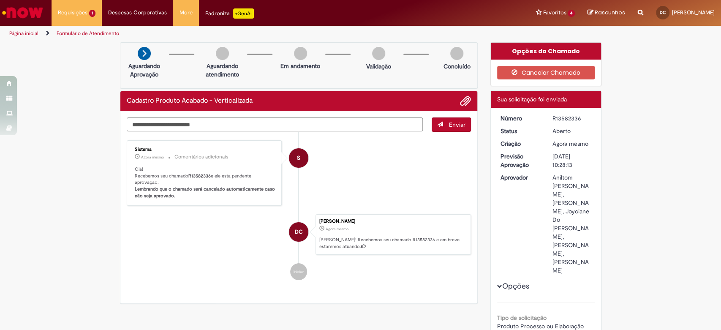  Describe the element at coordinates (521, 317) in the screenshot. I see `b: Tipo de solicitação` at that location.